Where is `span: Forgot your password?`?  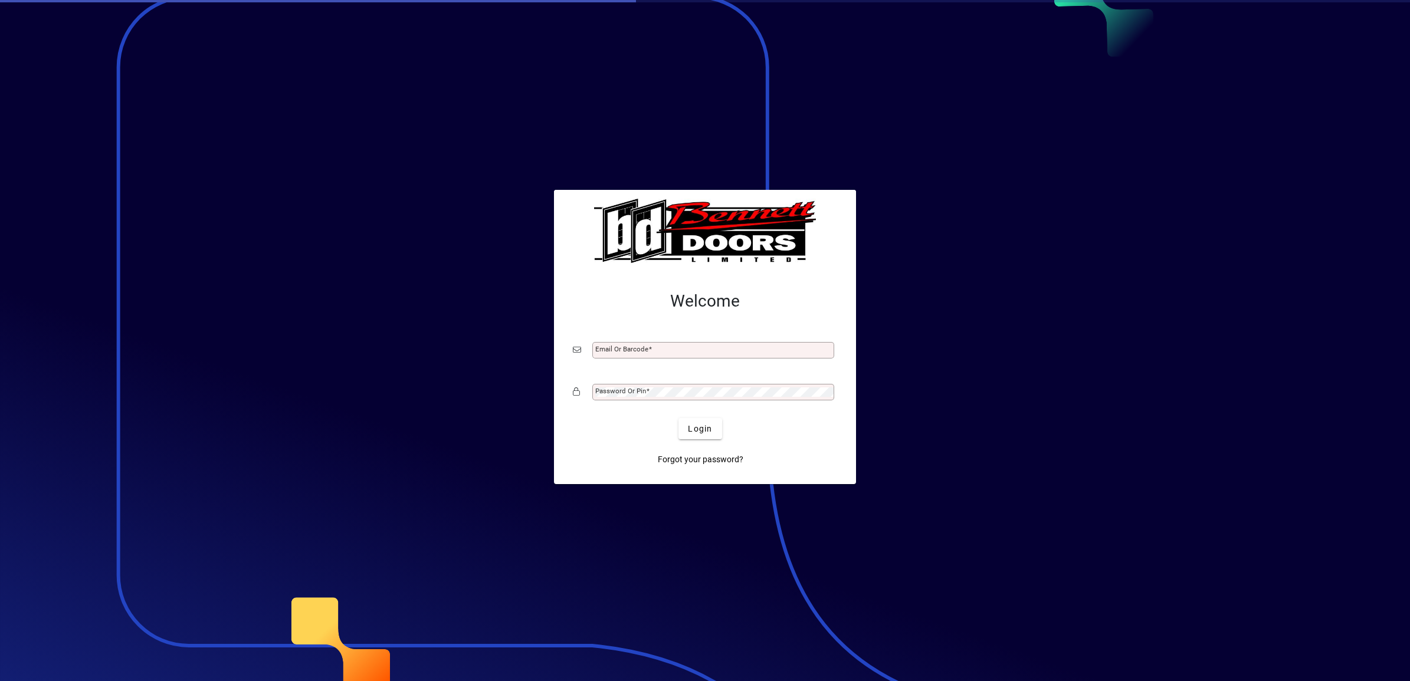
span: Forgot your password? is located at coordinates (700, 460).